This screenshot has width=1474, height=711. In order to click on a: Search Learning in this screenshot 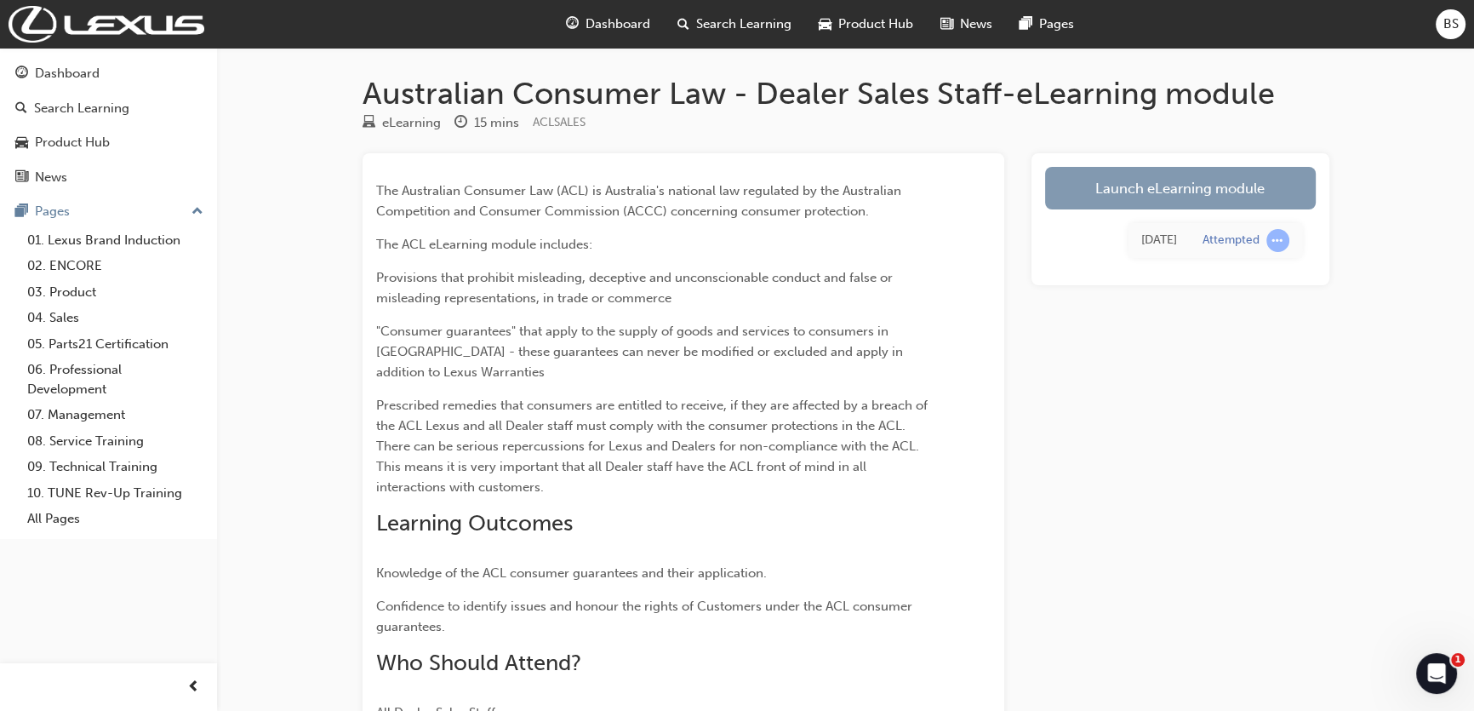, I will do `click(108, 108)`.